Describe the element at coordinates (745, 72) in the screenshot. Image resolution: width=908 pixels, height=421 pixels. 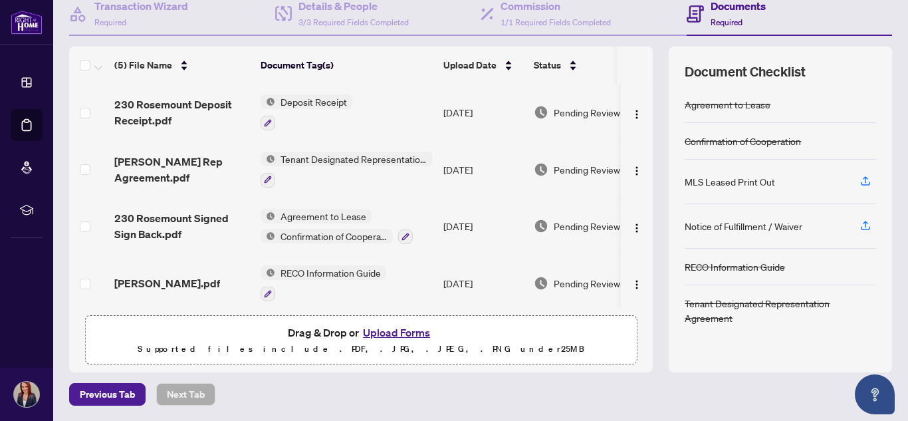
I see `span: Document Checklist` at that location.